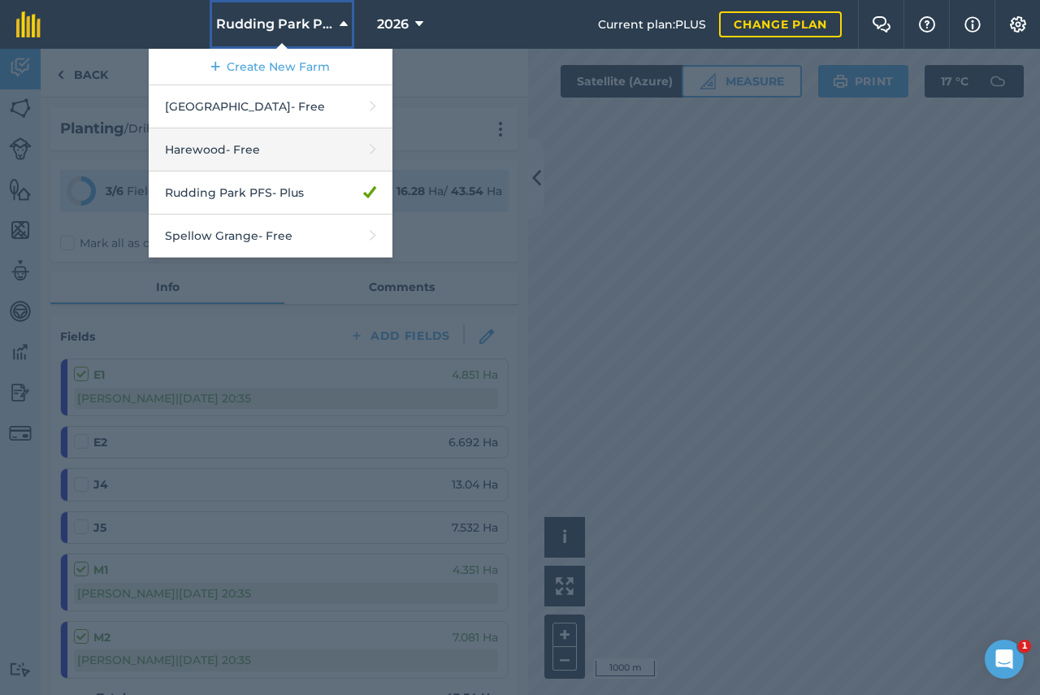 The width and height of the screenshot is (1040, 695). I want to click on span: 2026, so click(393, 24).